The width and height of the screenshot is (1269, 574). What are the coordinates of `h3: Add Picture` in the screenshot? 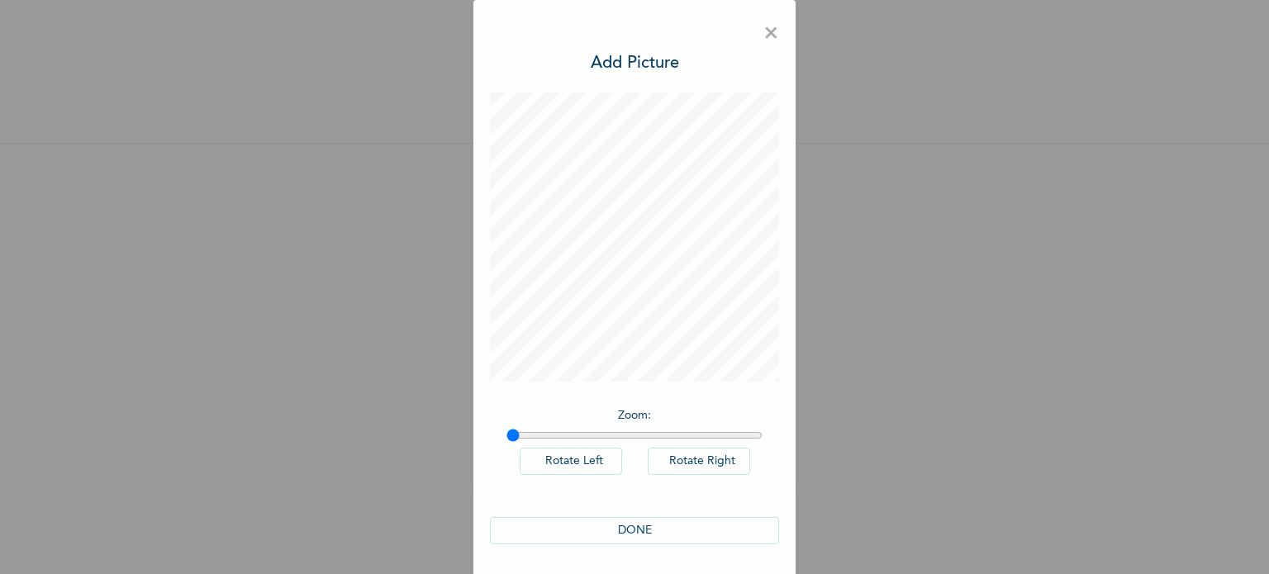 It's located at (635, 64).